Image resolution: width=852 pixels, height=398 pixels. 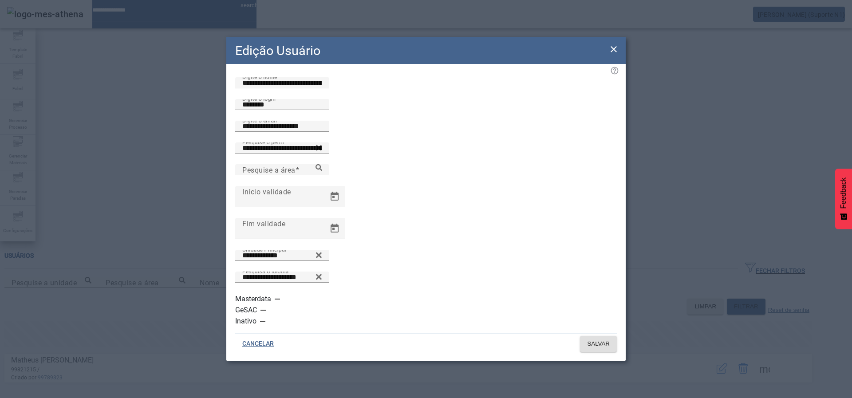 What do you see at coordinates (263, 142) in the screenshot?
I see `mat-label: Pesquise o perfil` at bounding box center [263, 142].